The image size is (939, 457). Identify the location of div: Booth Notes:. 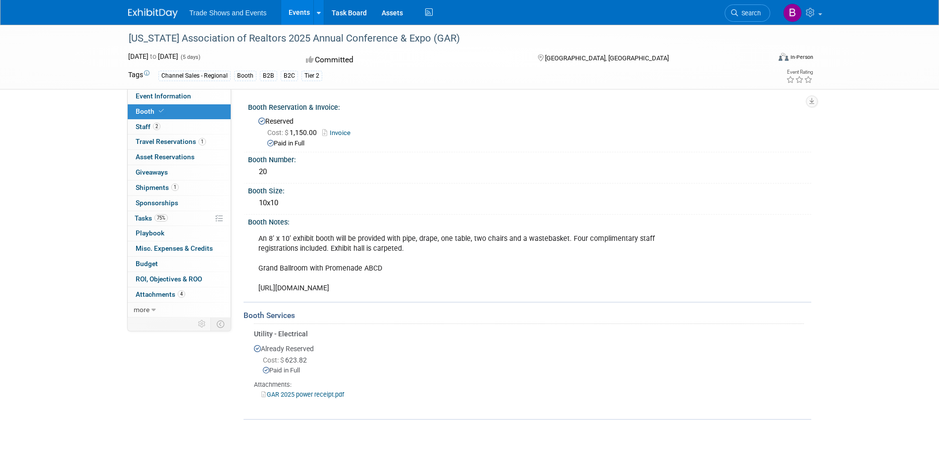
(530, 221).